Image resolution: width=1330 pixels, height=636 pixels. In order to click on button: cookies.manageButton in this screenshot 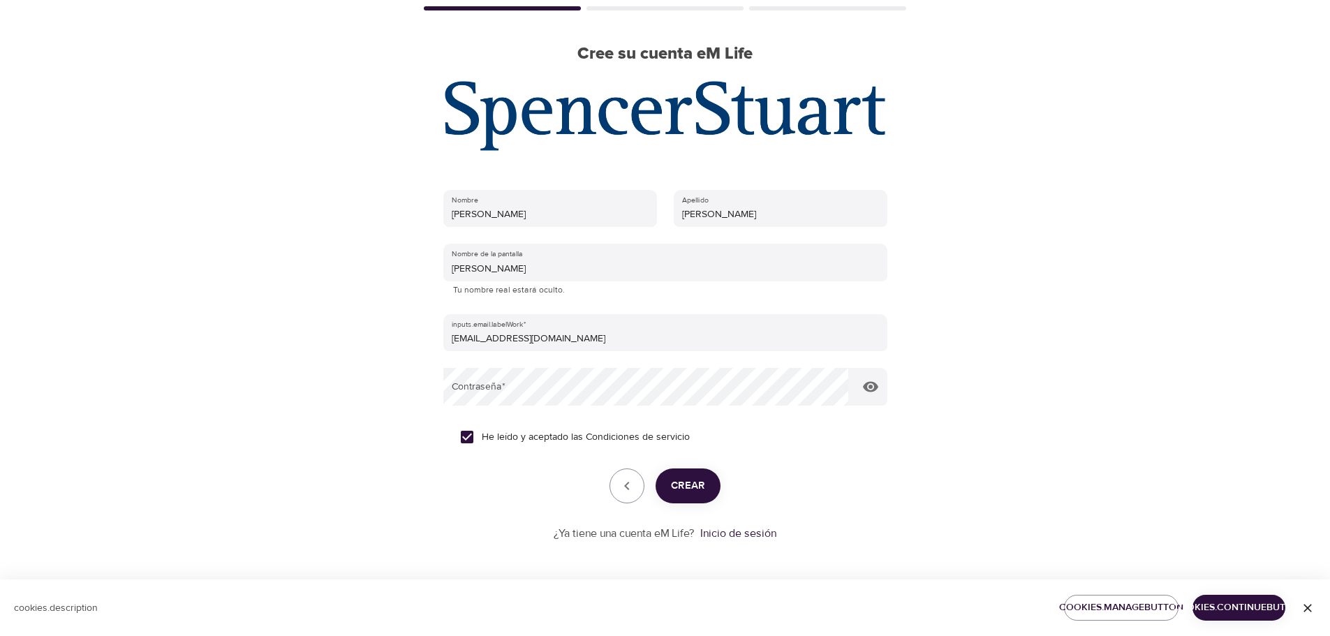, I will do `click(1121, 607)`.